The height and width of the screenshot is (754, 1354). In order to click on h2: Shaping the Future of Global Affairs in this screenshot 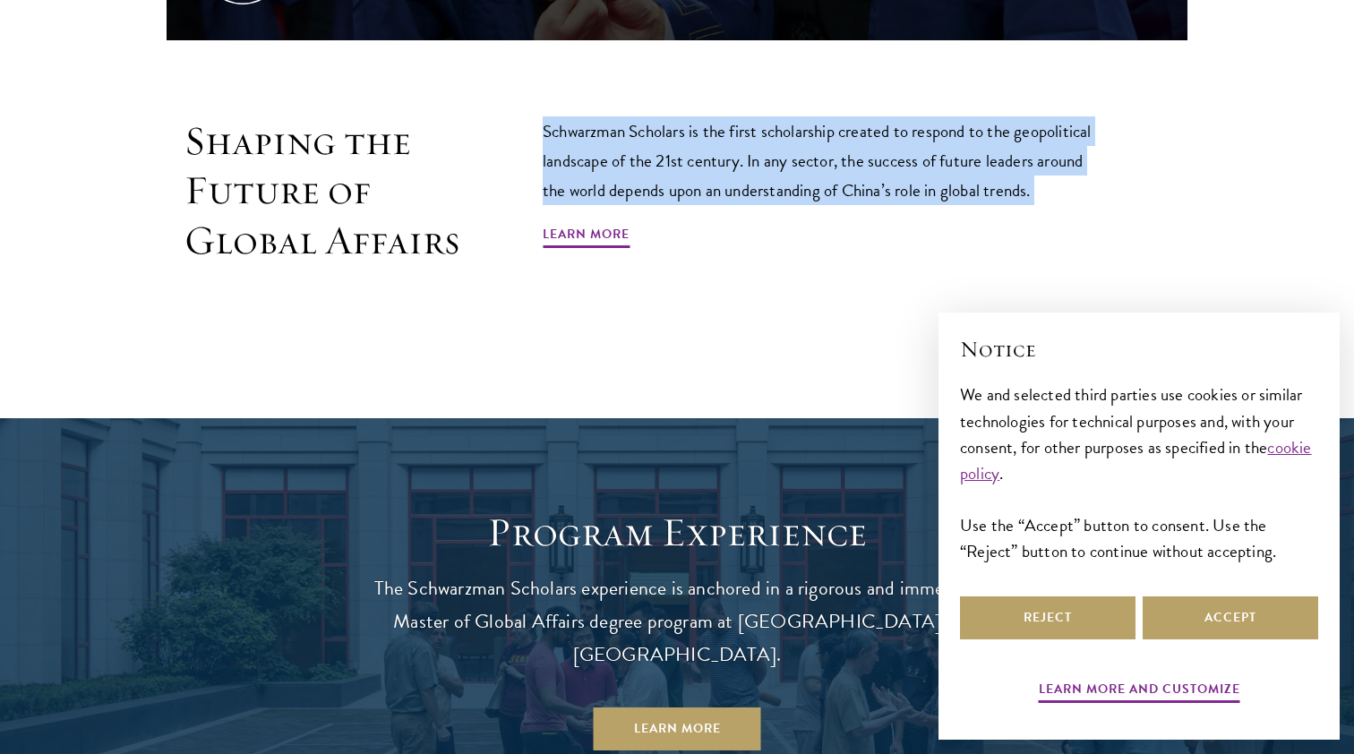, I will do `click(323, 191)`.